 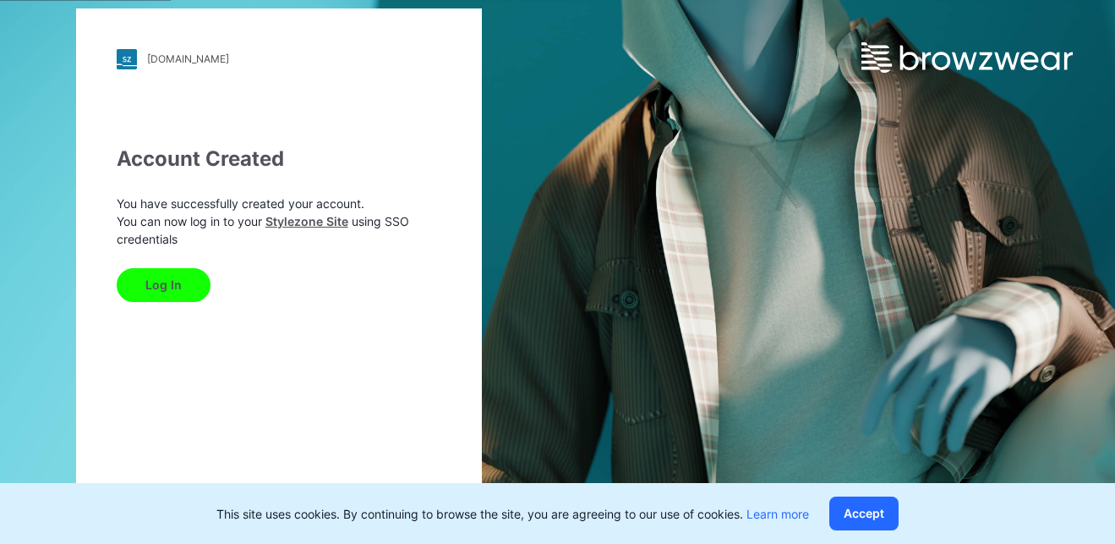 What do you see at coordinates (967, 58) in the screenshot?
I see `img: browzwear-logo.e42bd6dac1945053ebaf764b6aa21510.svg` at bounding box center [967, 58].